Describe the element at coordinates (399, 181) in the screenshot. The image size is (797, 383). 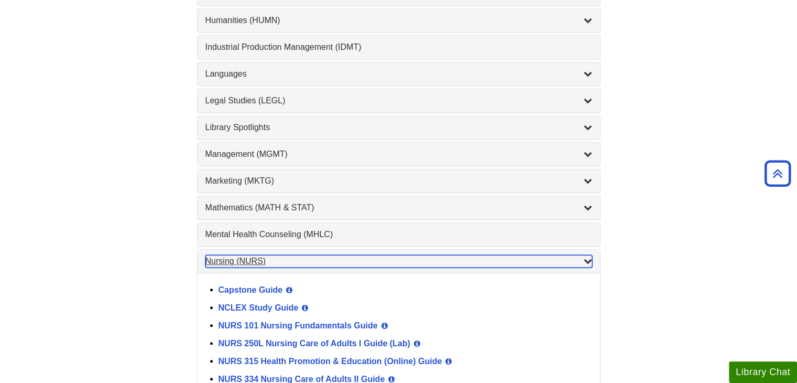
I see `a: Marketing (MKTG)` at that location.